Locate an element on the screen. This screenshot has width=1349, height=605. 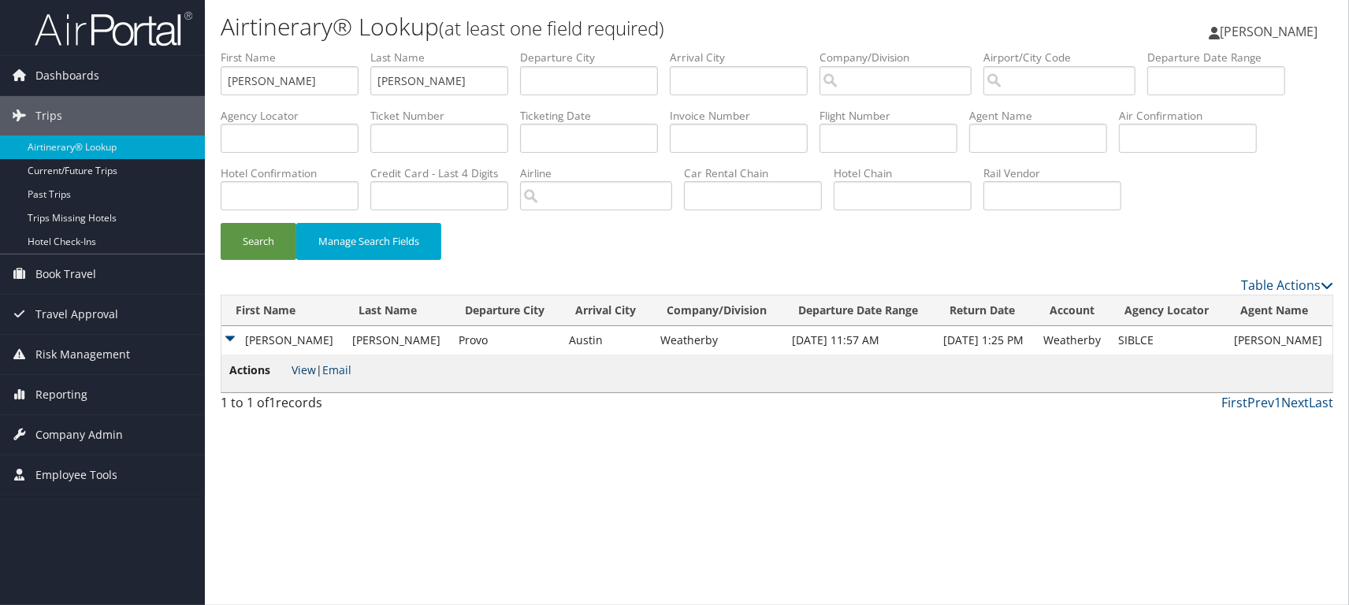
a: View is located at coordinates (303, 370).